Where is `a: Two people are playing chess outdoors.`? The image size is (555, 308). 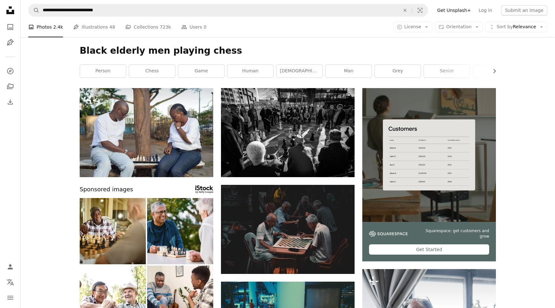 a: Two people are playing chess outdoors. is located at coordinates (146, 132).